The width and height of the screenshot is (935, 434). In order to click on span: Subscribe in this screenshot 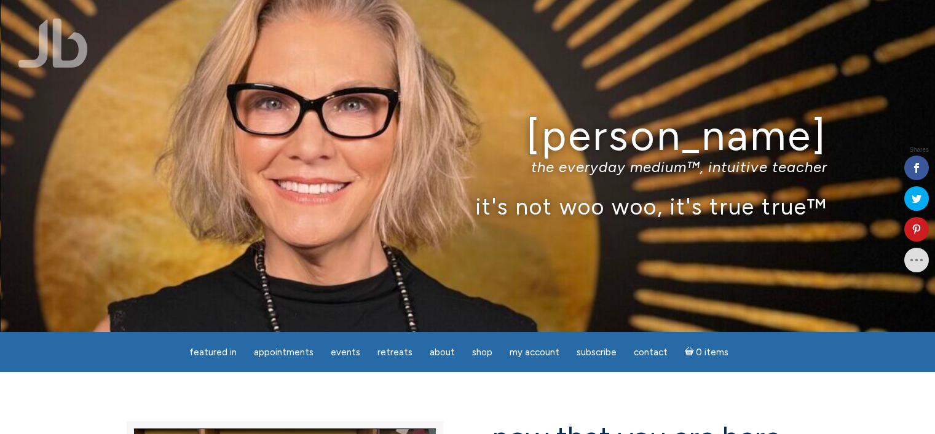, I will do `click(597, 352)`.